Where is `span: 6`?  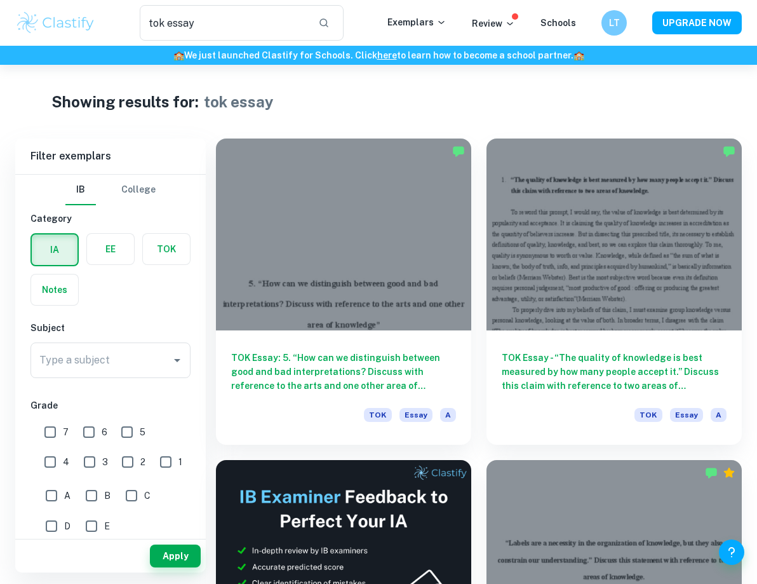
span: 6 is located at coordinates (104, 432).